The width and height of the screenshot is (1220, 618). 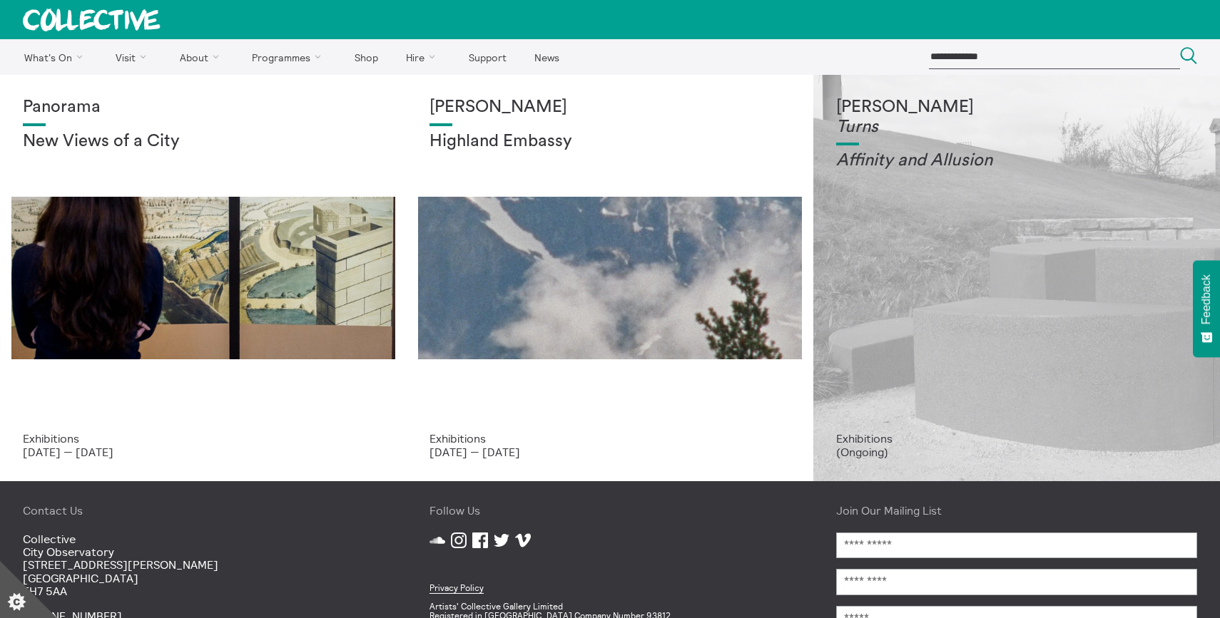 What do you see at coordinates (1206, 309) in the screenshot?
I see `button: Feedback - Show survey` at bounding box center [1206, 309].